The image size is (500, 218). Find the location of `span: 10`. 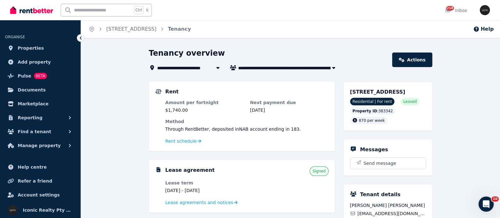

span: 10 is located at coordinates (495, 199).